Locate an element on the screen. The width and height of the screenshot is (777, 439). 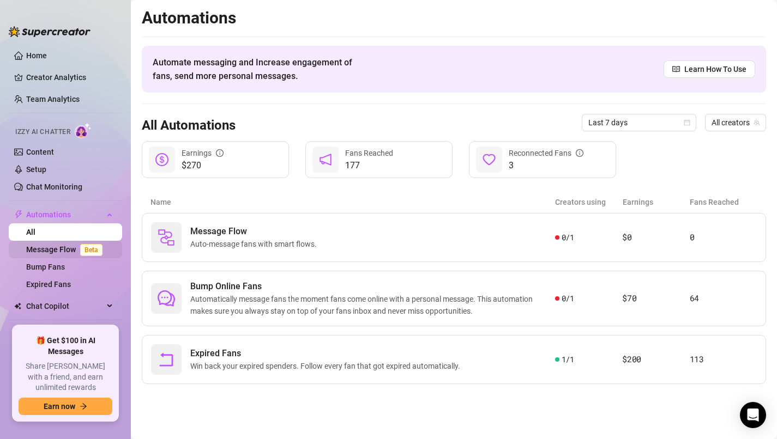
article: Creators using is located at coordinates (589, 202).